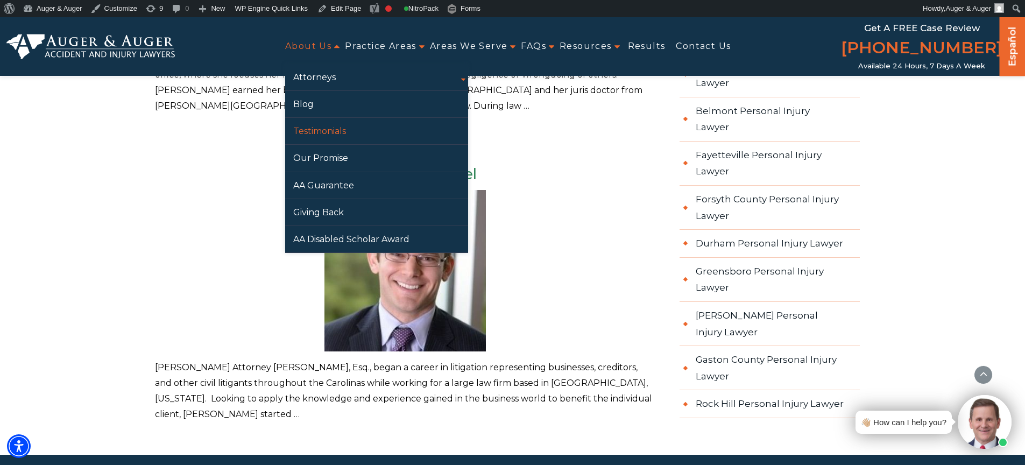 The image size is (1025, 465). What do you see at coordinates (377, 131) in the screenshot?
I see `a: Testimonials` at bounding box center [377, 131].